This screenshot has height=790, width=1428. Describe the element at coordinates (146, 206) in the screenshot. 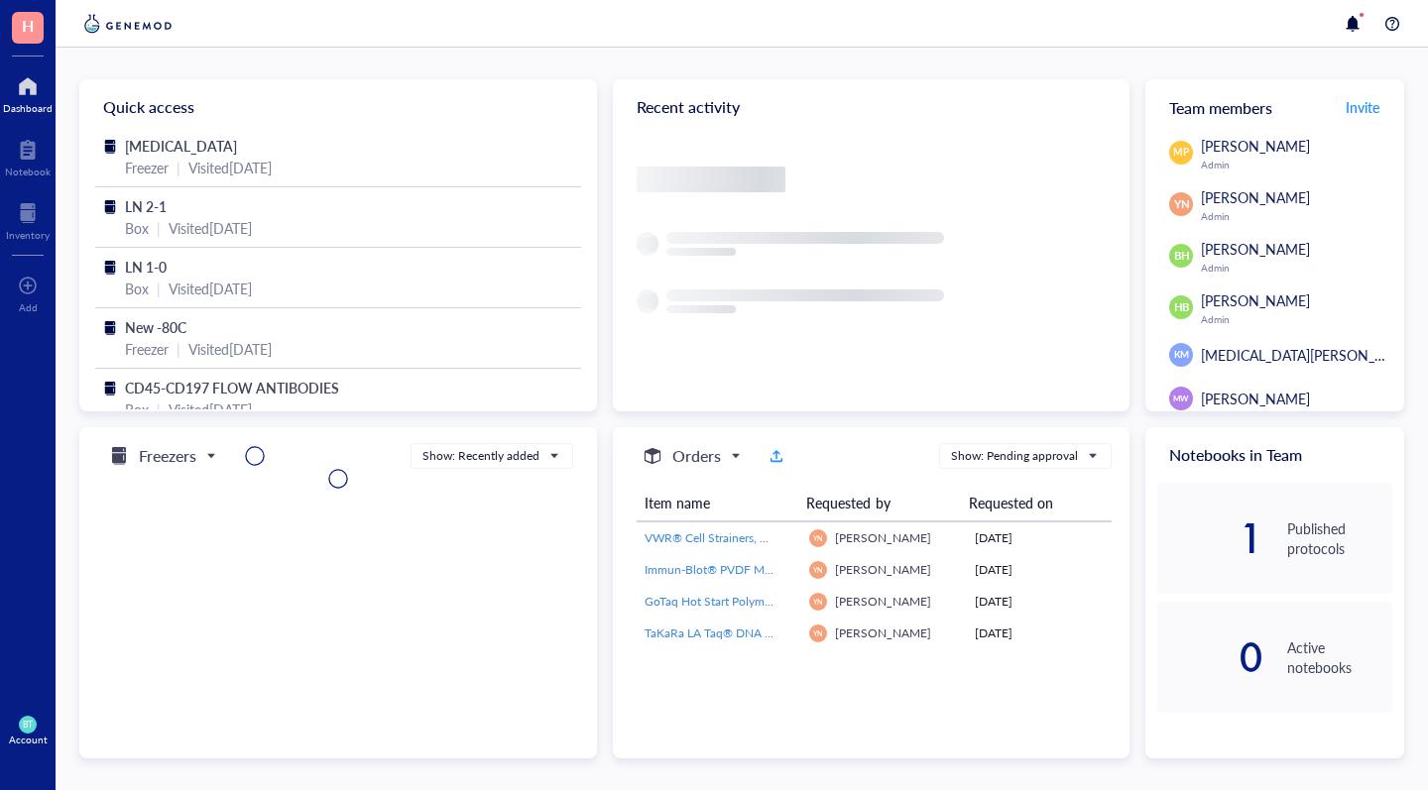

I see `span: LN 2-1` at that location.